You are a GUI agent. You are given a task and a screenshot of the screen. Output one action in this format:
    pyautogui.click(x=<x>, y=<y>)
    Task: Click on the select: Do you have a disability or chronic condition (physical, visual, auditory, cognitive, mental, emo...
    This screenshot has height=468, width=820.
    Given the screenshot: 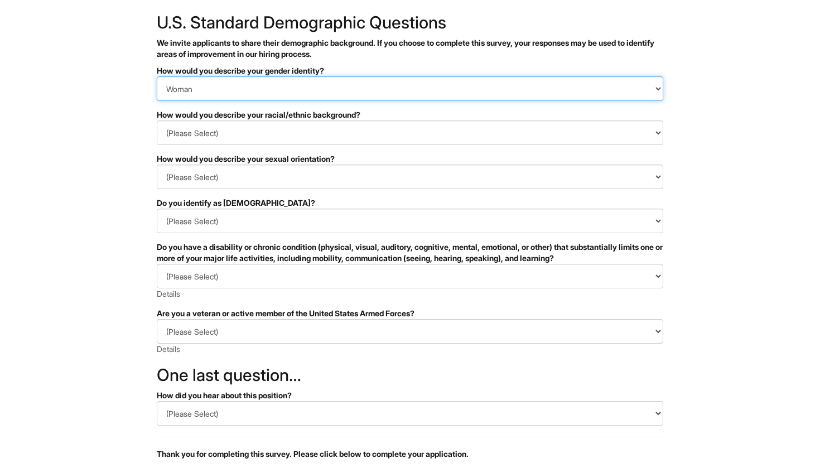 What is the action you would take?
    pyautogui.click(x=410, y=276)
    